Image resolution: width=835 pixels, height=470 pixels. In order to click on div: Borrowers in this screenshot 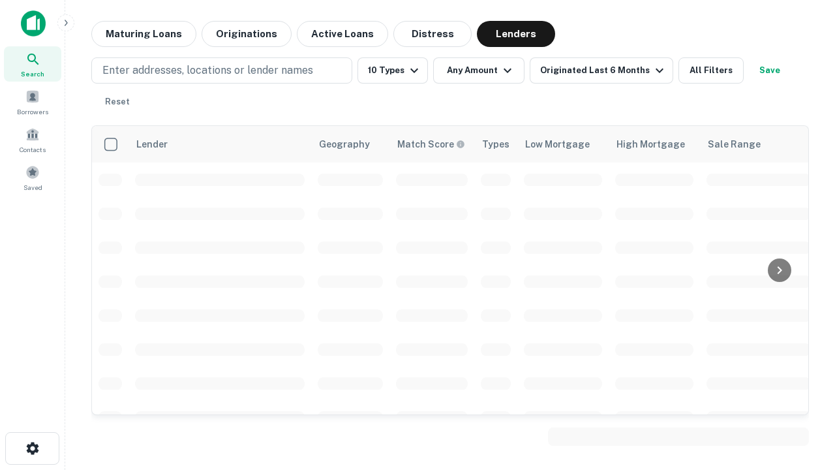, I will do `click(33, 102)`.